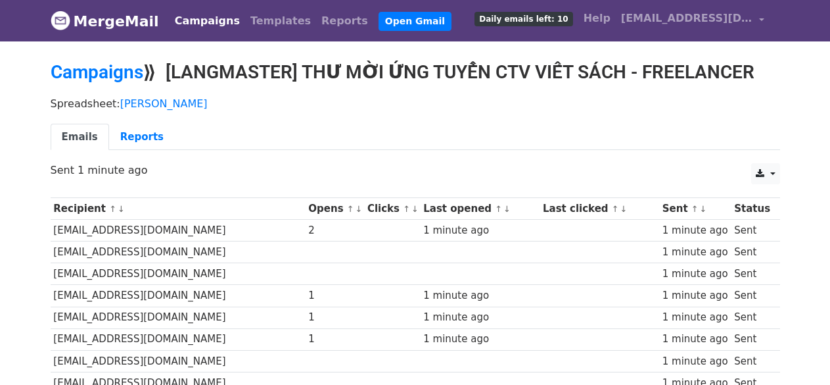 This screenshot has height=385, width=830. What do you see at coordinates (178, 208) in the screenshot?
I see `th: Recipient` at bounding box center [178, 208].